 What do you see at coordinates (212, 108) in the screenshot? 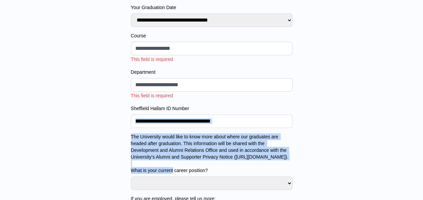
I see `label: Sheffield Hallam ID Number` at bounding box center [212, 108].